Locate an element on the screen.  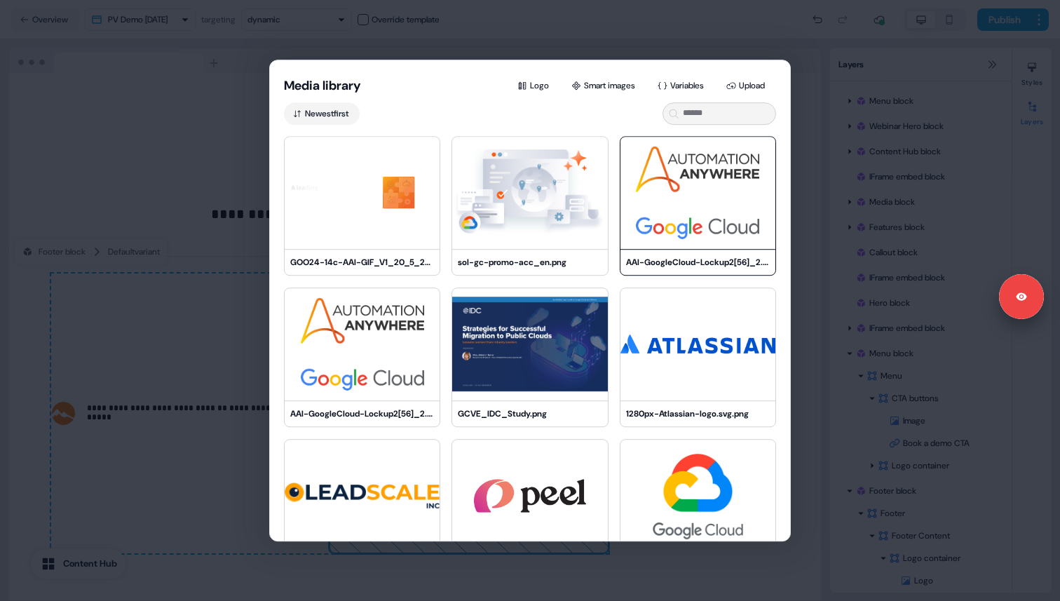
div: GCVE_IDC_Study.png is located at coordinates (529, 413).